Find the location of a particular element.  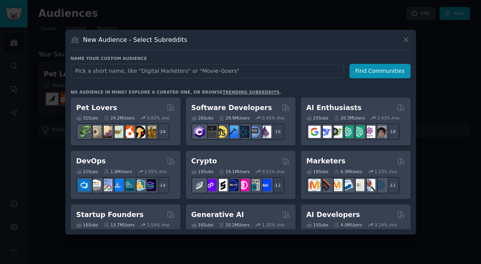

div: 15 Sub s is located at coordinates (318, 225).